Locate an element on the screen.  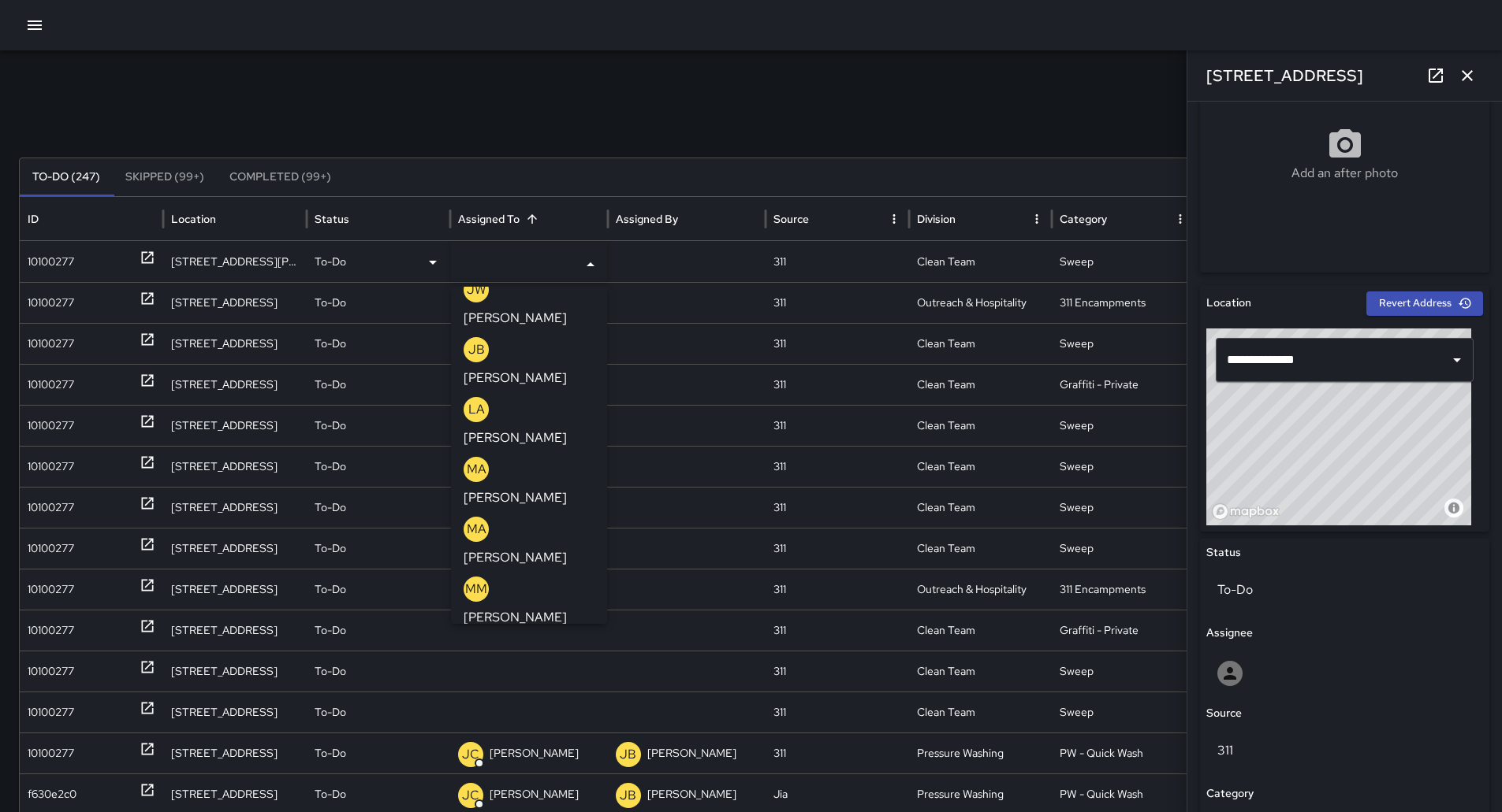
div: Status is located at coordinates (332, 219).